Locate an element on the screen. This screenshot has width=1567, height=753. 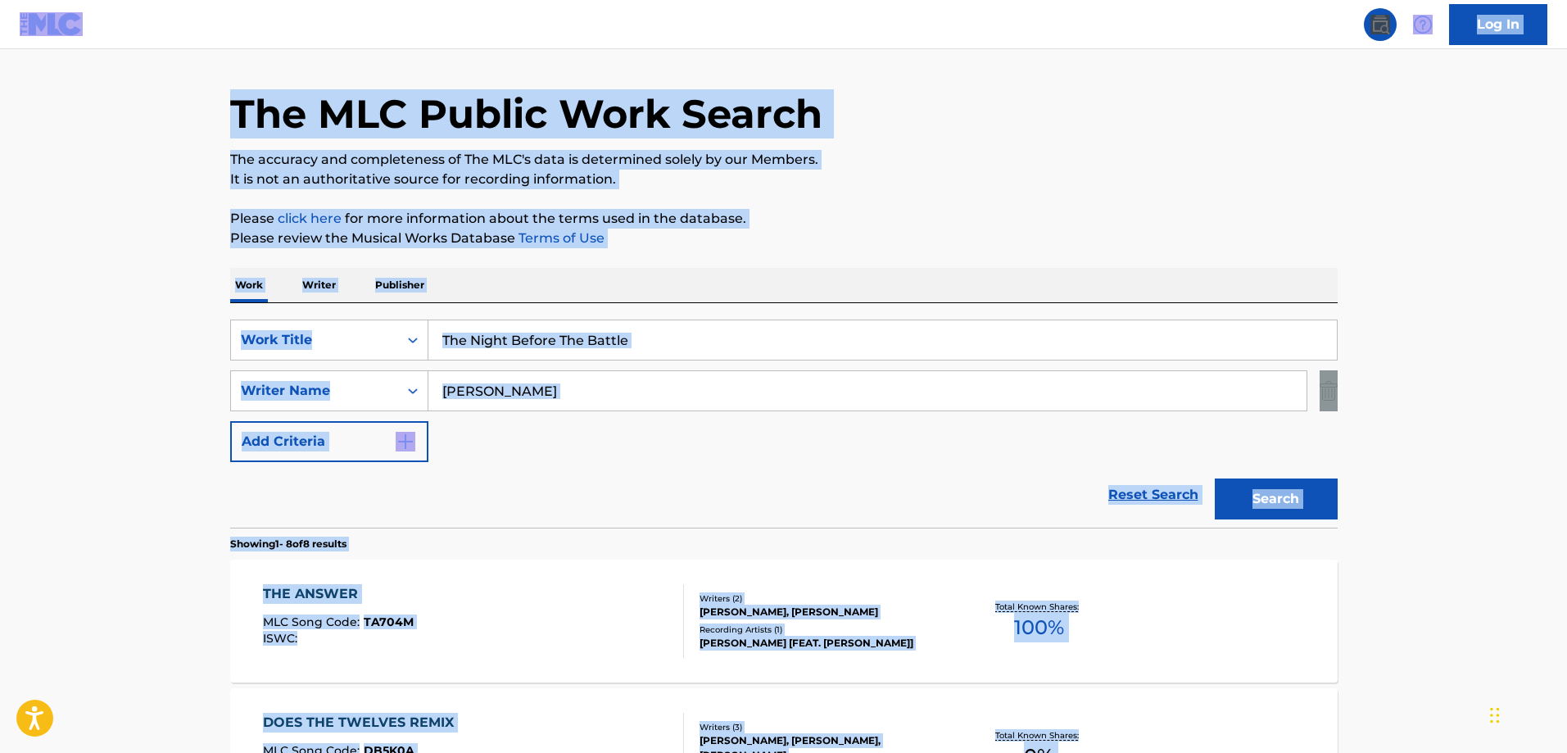
div: Chat Widget is located at coordinates (1526, 713).